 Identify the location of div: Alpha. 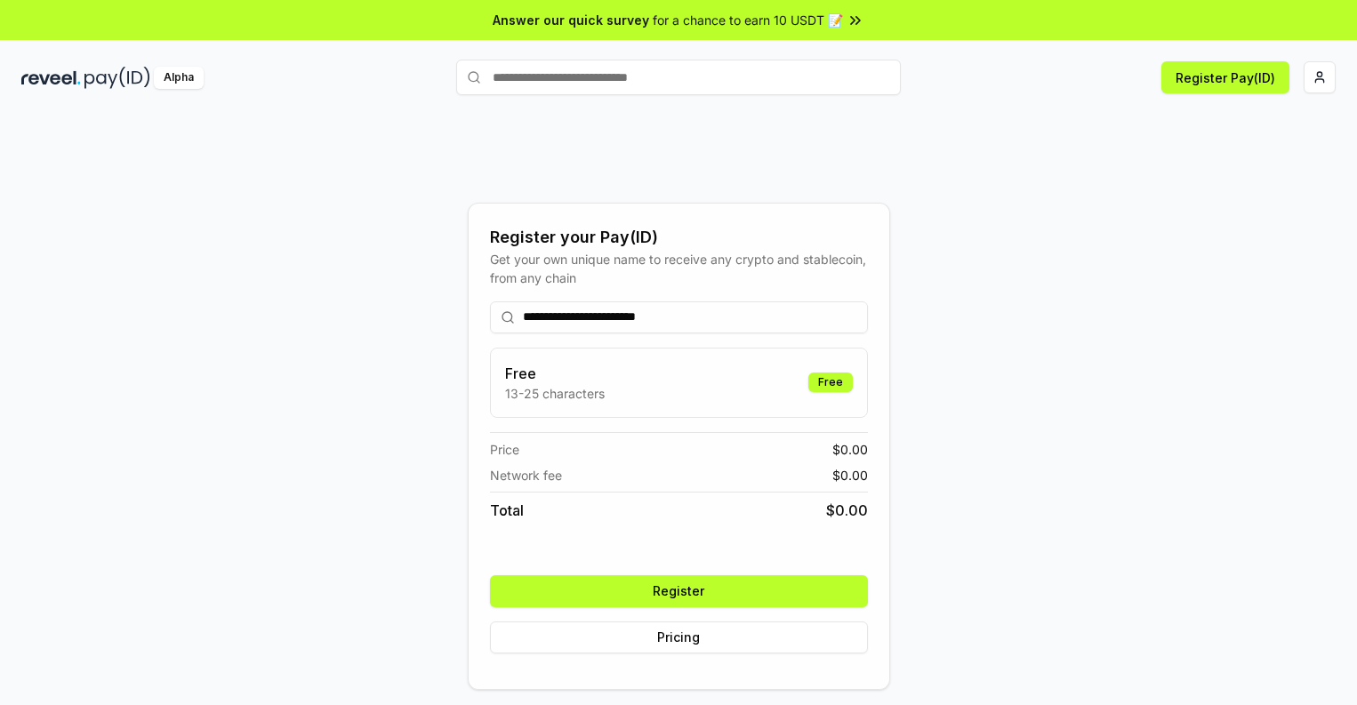
(179, 77).